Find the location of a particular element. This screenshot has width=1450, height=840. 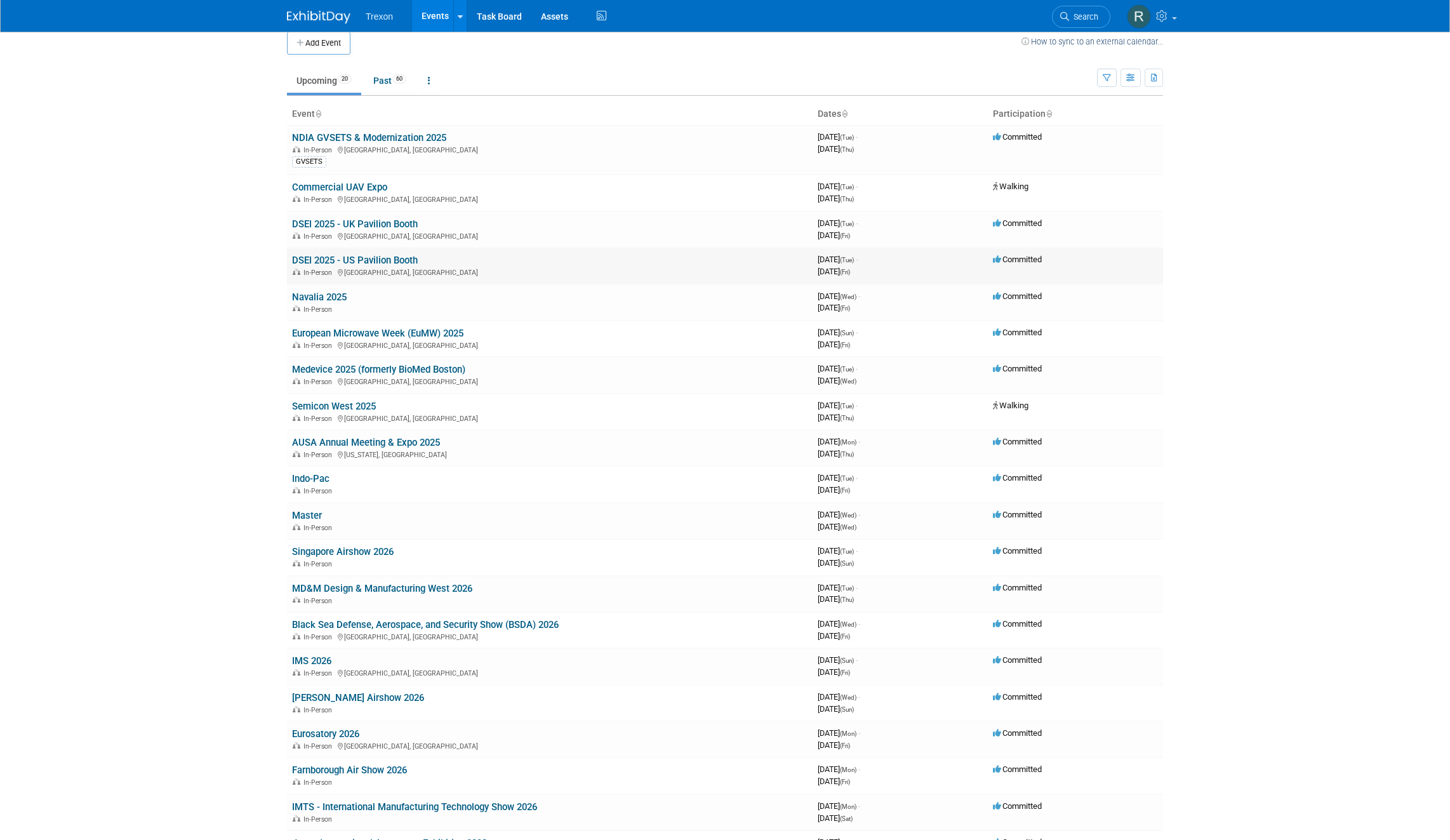

a: European Microwave Week (EuMW) 2025 is located at coordinates (377, 333).